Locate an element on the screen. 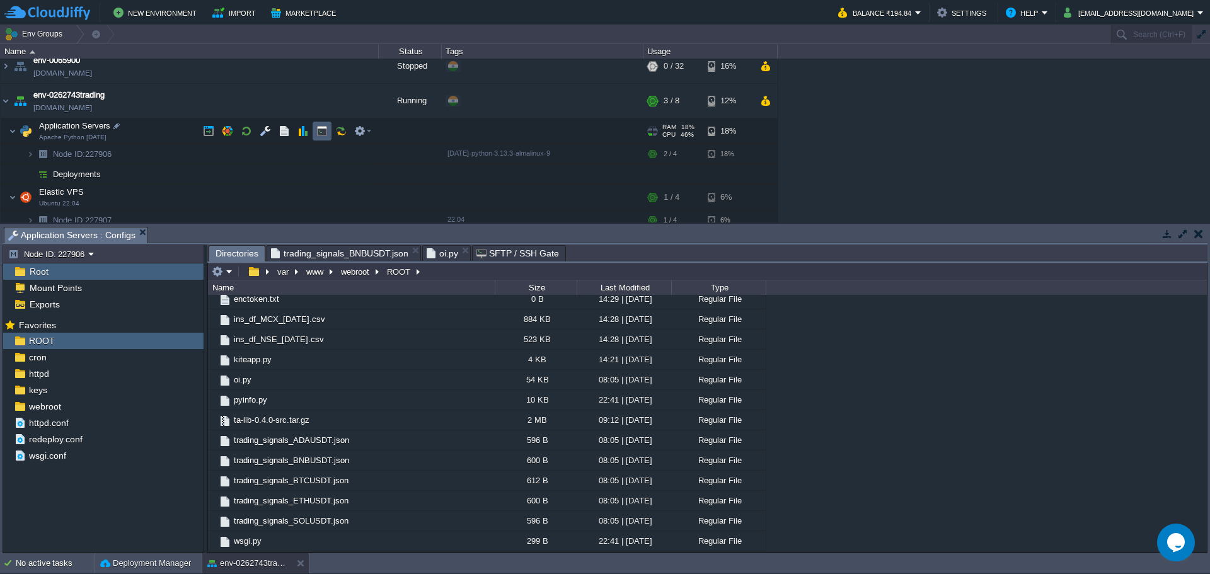 The width and height of the screenshot is (1210, 574). span: httpd is located at coordinates (38, 374).